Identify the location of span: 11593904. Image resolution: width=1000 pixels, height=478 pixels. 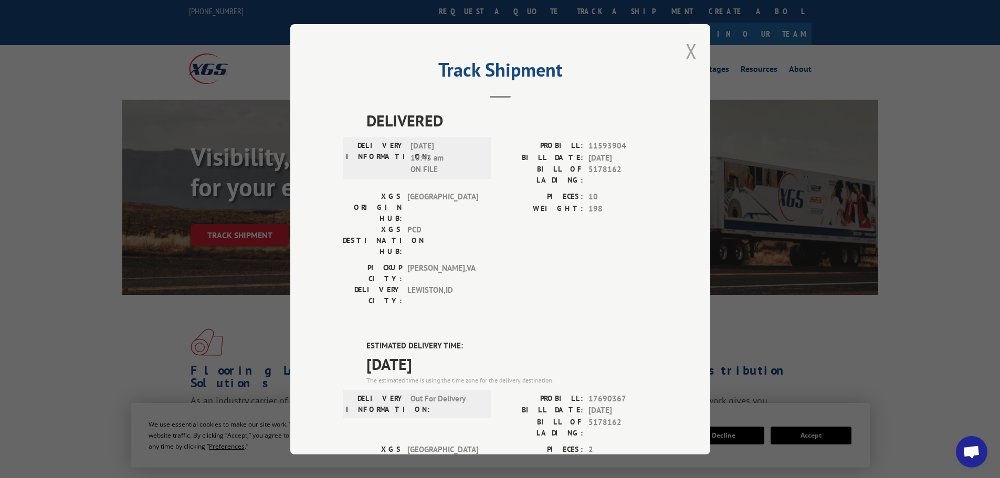
(623, 146).